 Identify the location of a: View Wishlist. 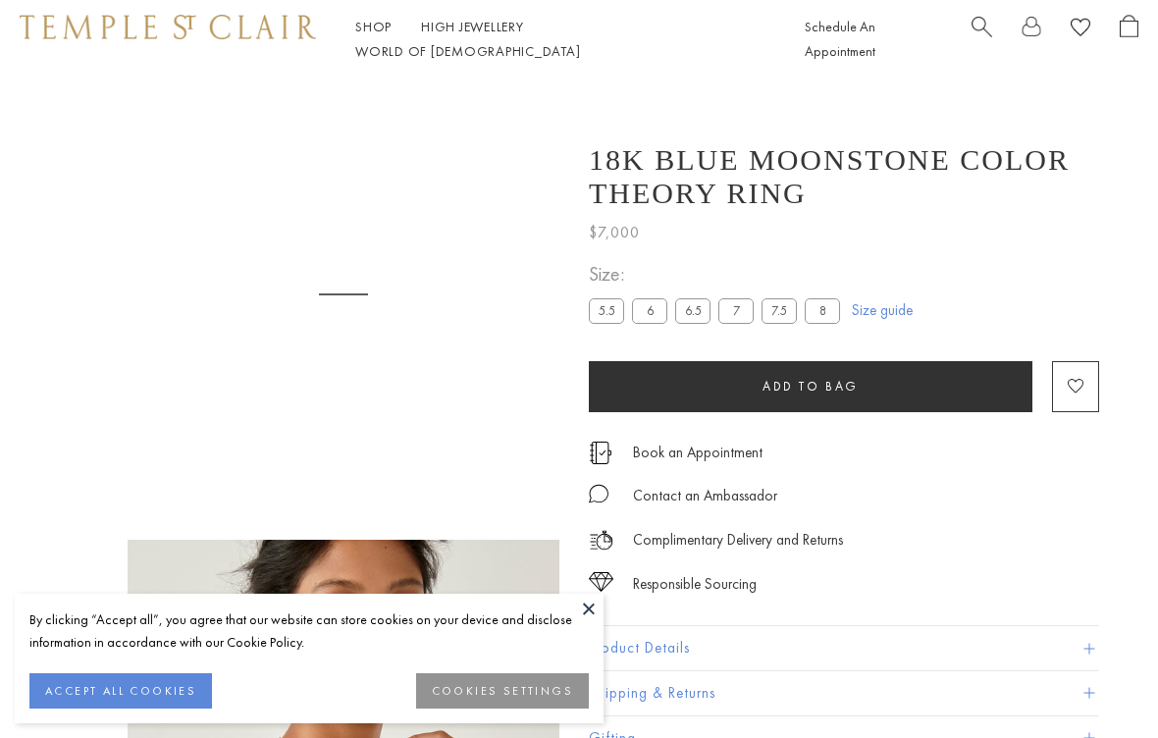
(1081, 29).